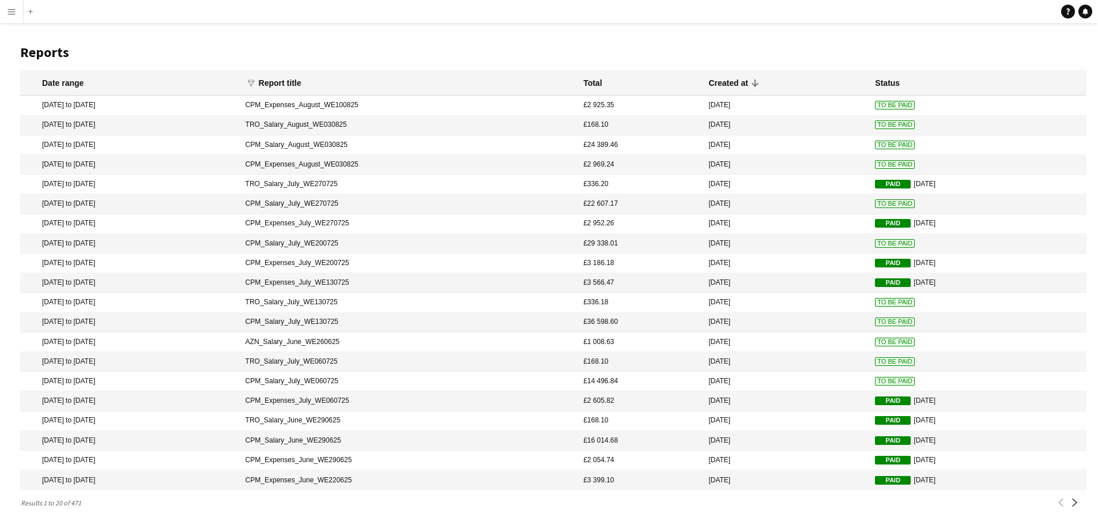 Image resolution: width=1098 pixels, height=525 pixels. What do you see at coordinates (640, 441) in the screenshot?
I see `mat-cell: £16 014.68` at bounding box center [640, 441].